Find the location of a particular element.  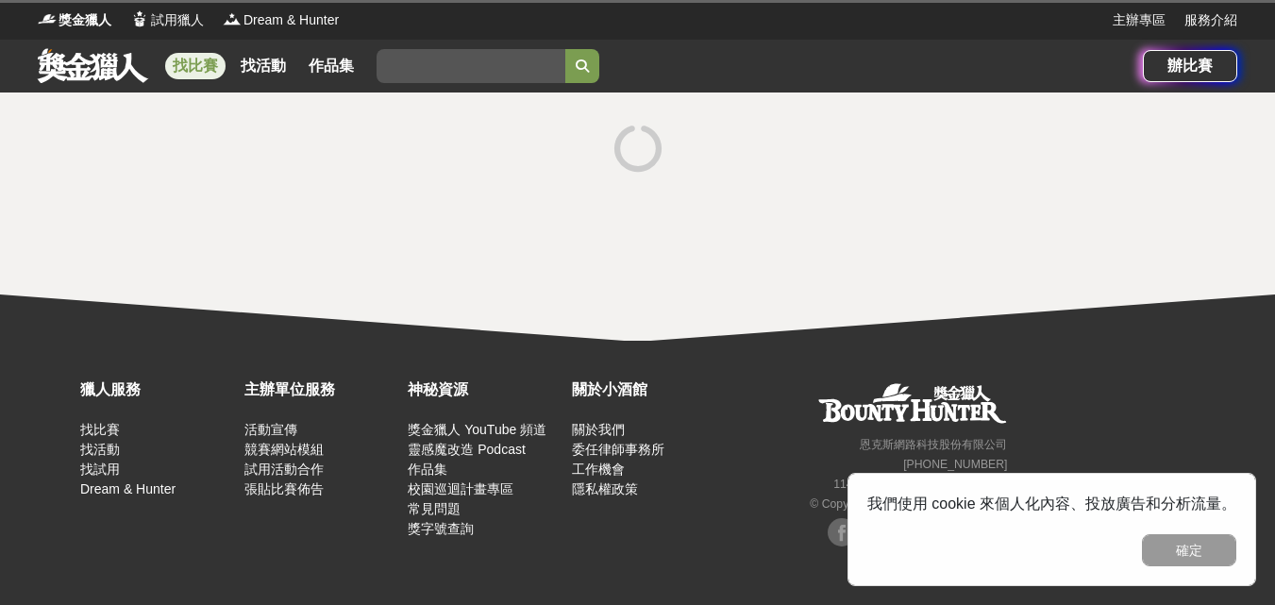

a: Logo試用獵人 is located at coordinates (167, 20).